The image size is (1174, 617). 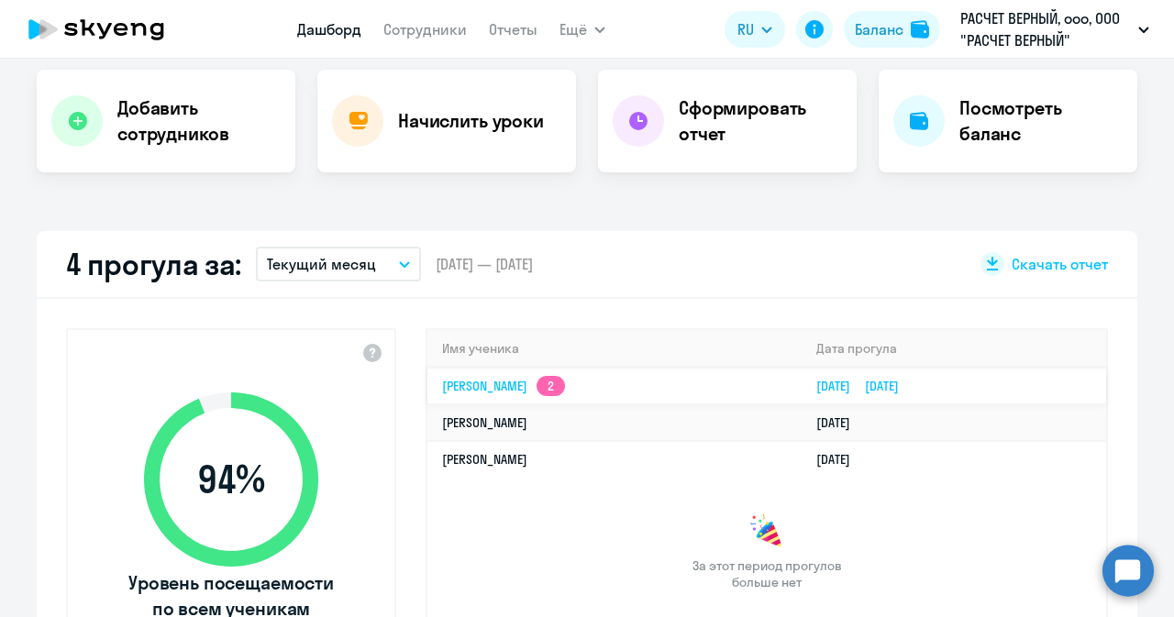 What do you see at coordinates (338, 264) in the screenshot?
I see `button: Текущий месяц` at bounding box center [338, 264].